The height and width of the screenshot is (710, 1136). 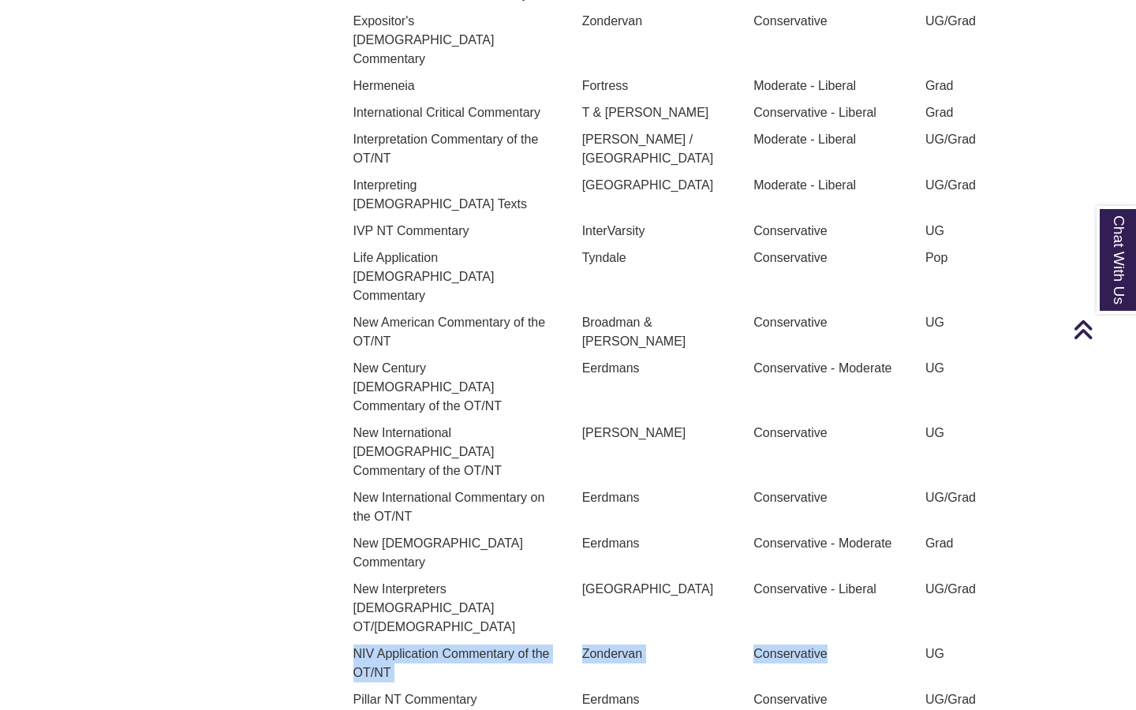 What do you see at coordinates (657, 86) in the screenshot?
I see `p: Fortress` at bounding box center [657, 86].